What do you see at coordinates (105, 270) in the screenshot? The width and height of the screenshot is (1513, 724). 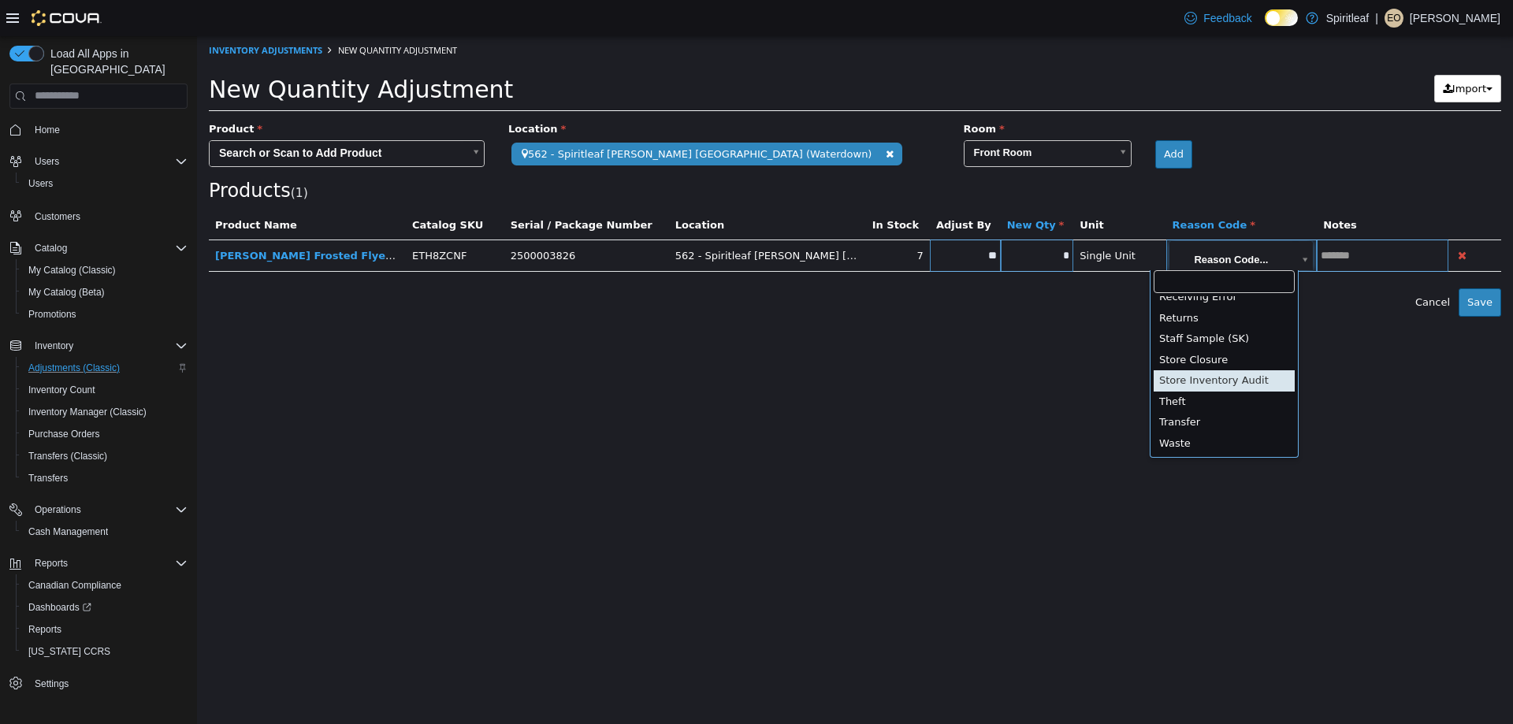 I see `button: My Catalog (Classic)` at bounding box center [105, 270].